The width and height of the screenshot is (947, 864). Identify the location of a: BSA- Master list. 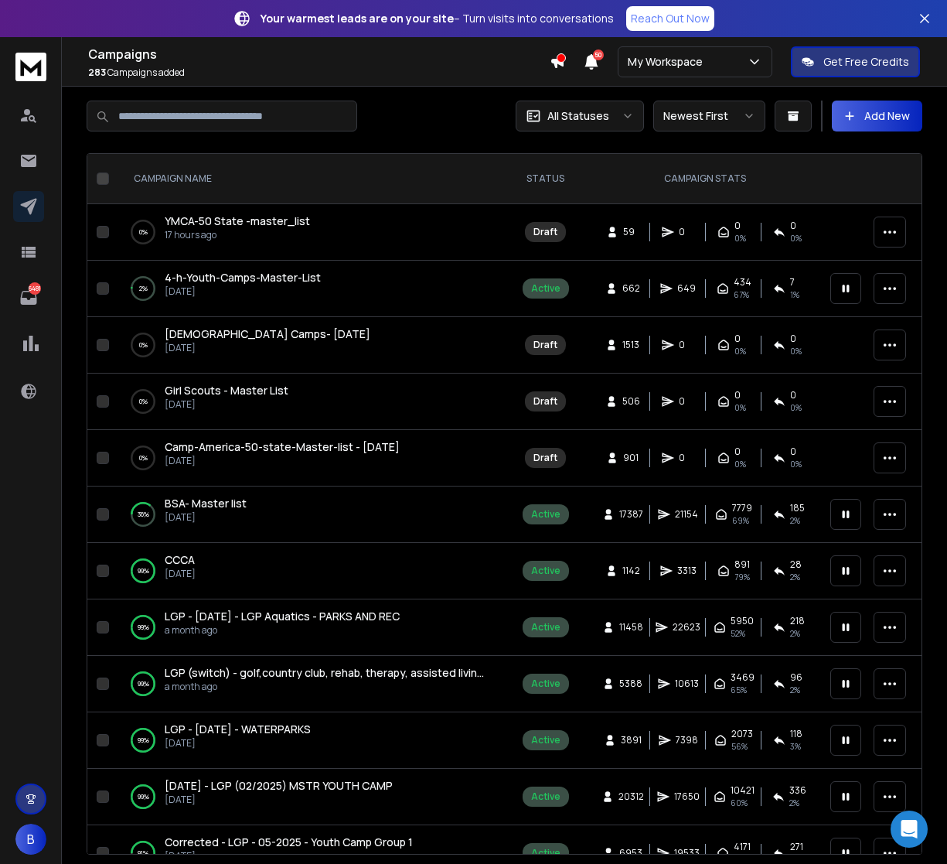
(206, 503).